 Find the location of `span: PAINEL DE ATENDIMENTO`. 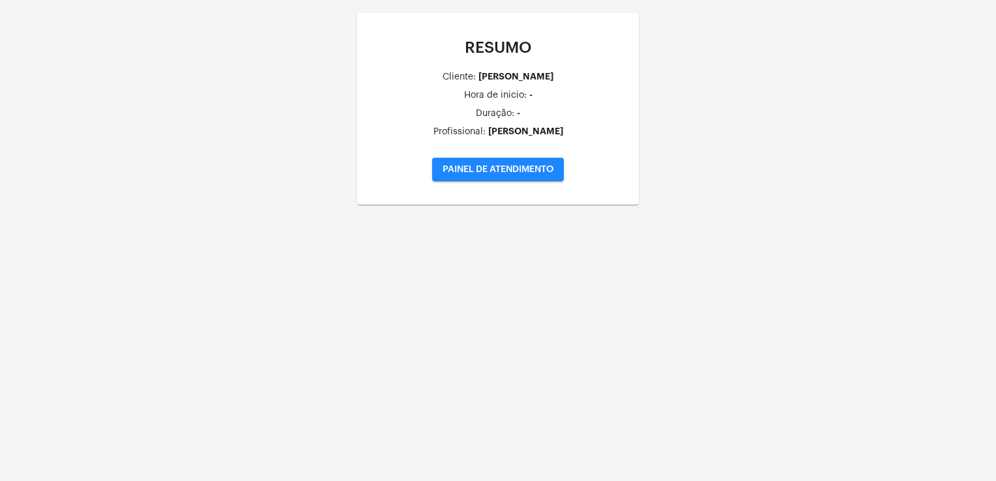

span: PAINEL DE ATENDIMENTO is located at coordinates (498, 170).